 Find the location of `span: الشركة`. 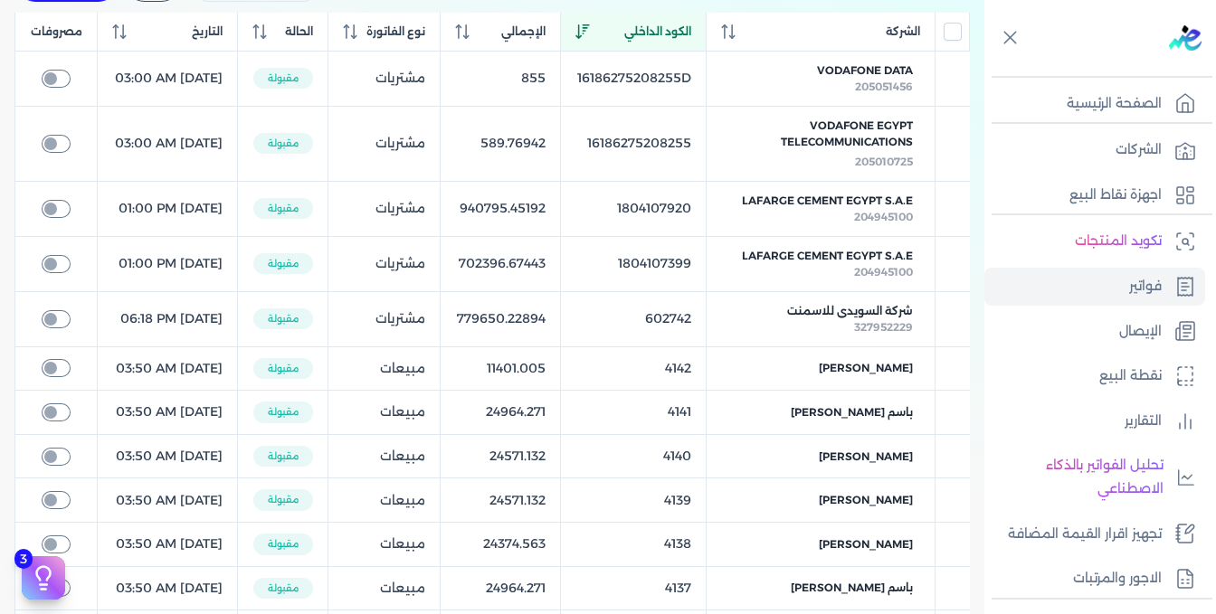

span: الشركة is located at coordinates (903, 32).